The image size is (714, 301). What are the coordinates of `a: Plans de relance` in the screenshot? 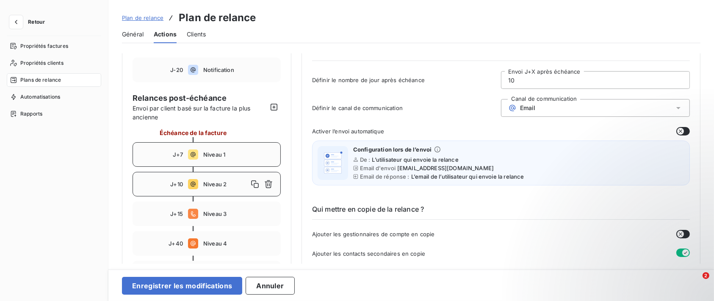 It's located at (54, 80).